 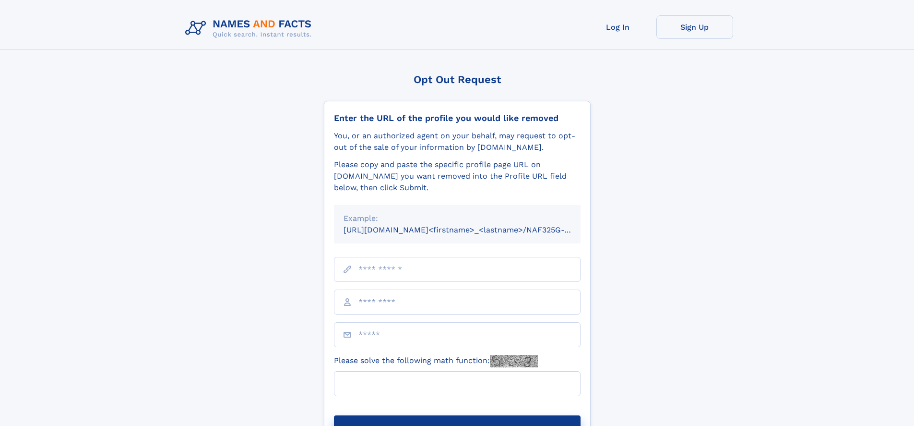 I want to click on div: Example:, so click(x=457, y=218).